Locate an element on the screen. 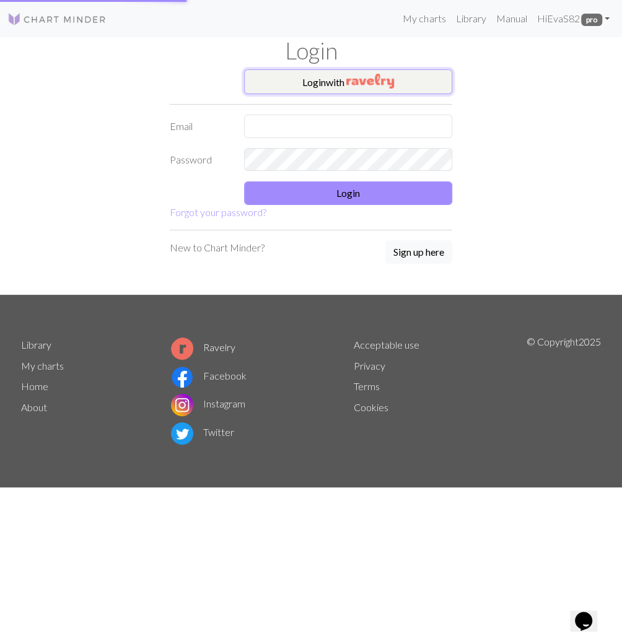 This screenshot has width=622, height=644. a: Forgot your password? is located at coordinates (218, 212).